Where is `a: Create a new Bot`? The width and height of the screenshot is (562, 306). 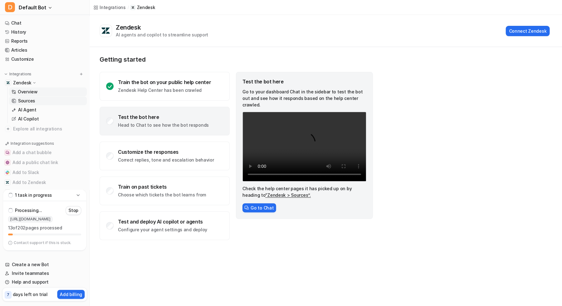 a: Create a new Bot is located at coordinates (44, 264).